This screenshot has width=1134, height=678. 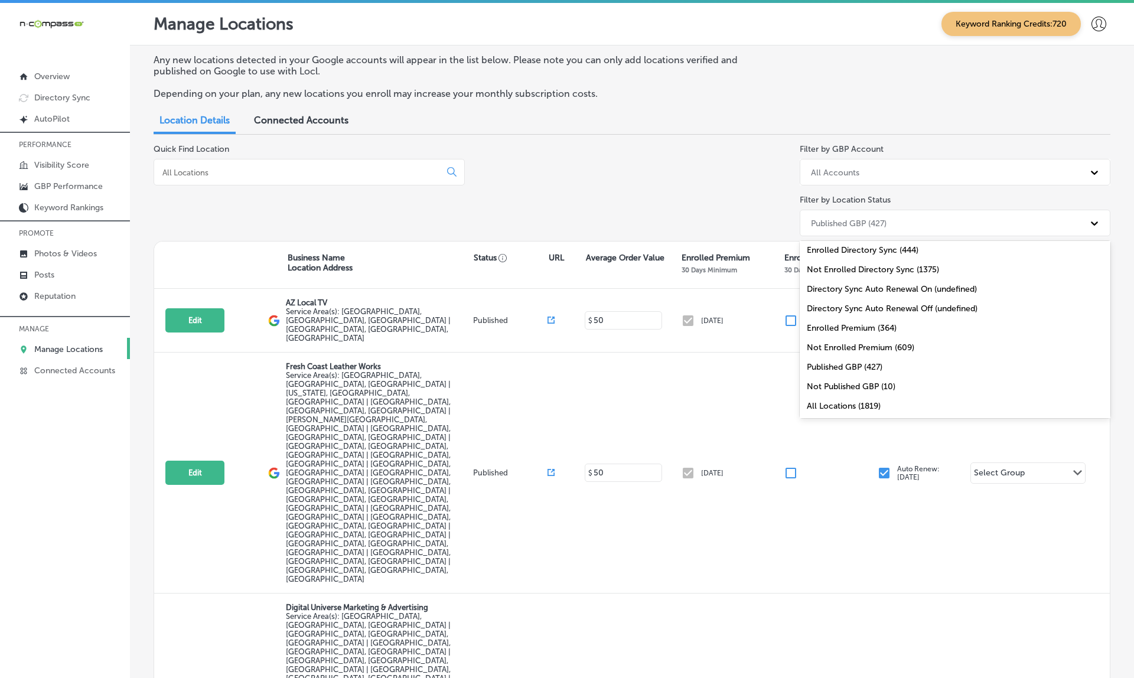 What do you see at coordinates (955, 308) in the screenshot?
I see `div: Directory Sync Auto Renewal Off (undefined)` at bounding box center [955, 308].